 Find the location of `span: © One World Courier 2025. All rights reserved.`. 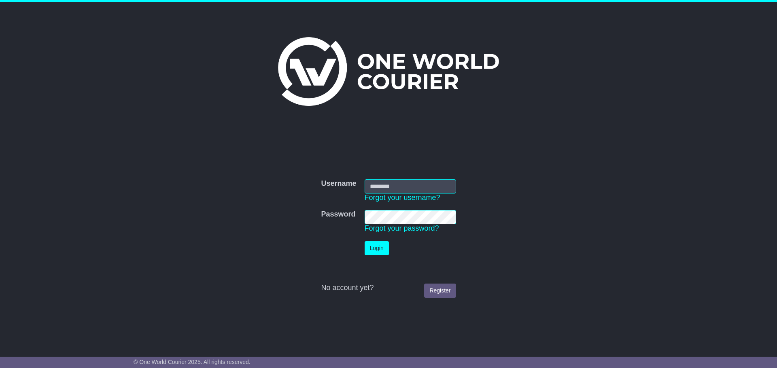

span: © One World Courier 2025. All rights reserved. is located at coordinates (192, 362).